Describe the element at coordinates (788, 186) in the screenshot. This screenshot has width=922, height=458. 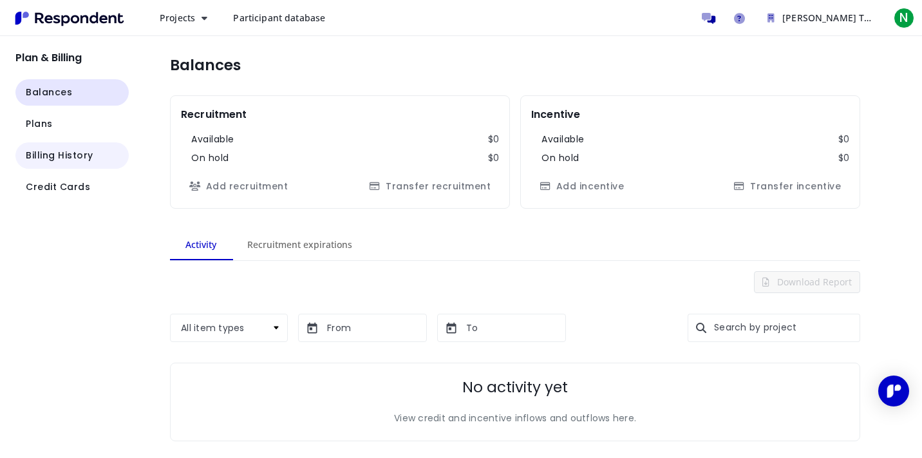
I see `button: Transfer incentive` at that location.